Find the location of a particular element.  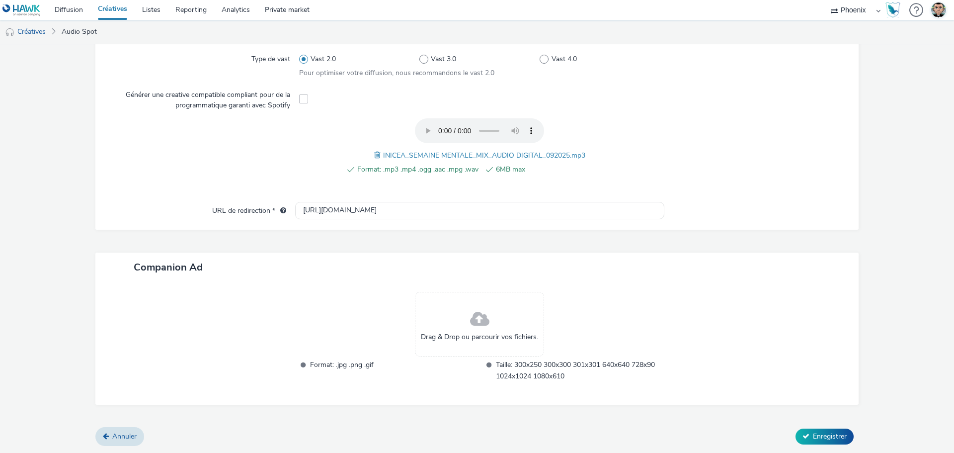

label: URL de redirection * is located at coordinates (249, 209).